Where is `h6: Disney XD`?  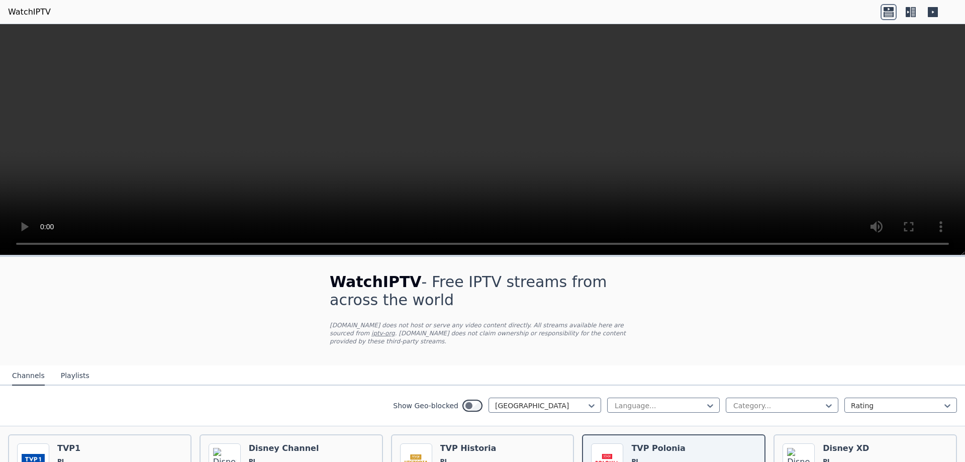 h6: Disney XD is located at coordinates (846, 448).